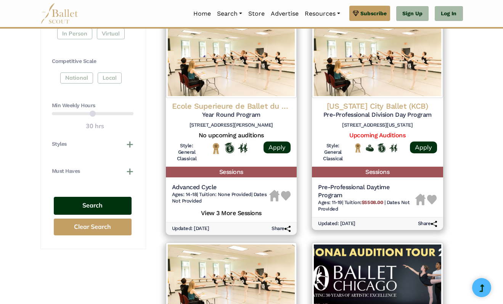 The width and height of the screenshot is (503, 304). I want to click on img: gem.svg, so click(356, 13).